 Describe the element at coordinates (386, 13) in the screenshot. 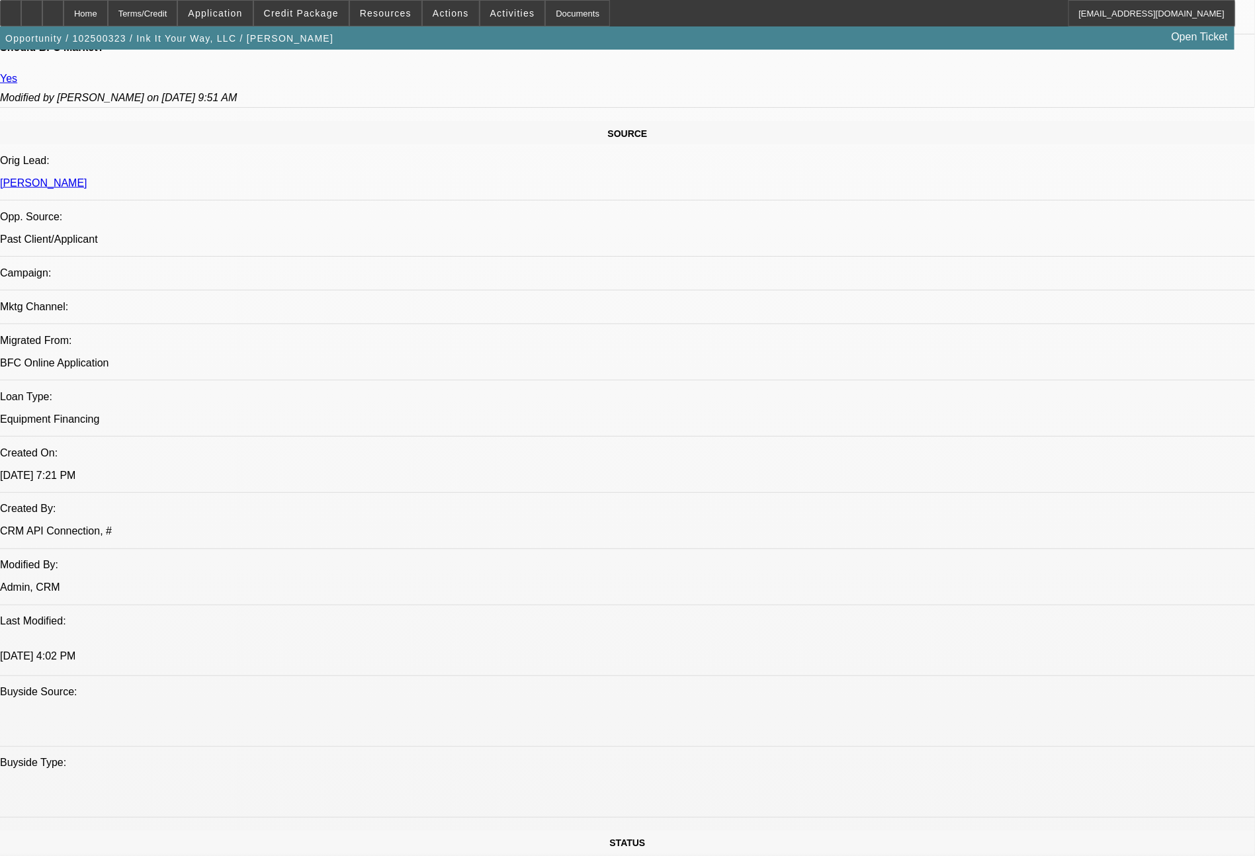

I see `button: Resources` at that location.